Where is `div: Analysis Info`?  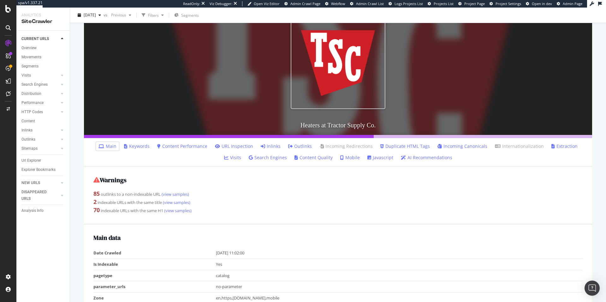
div: Analysis Info is located at coordinates (33, 211).